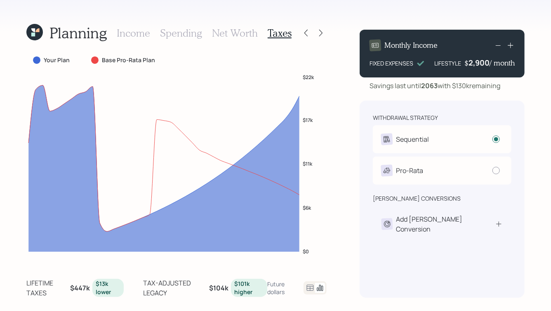 This screenshot has width=551, height=311. What do you see at coordinates (181, 33) in the screenshot?
I see `h3: Spending` at bounding box center [181, 33].